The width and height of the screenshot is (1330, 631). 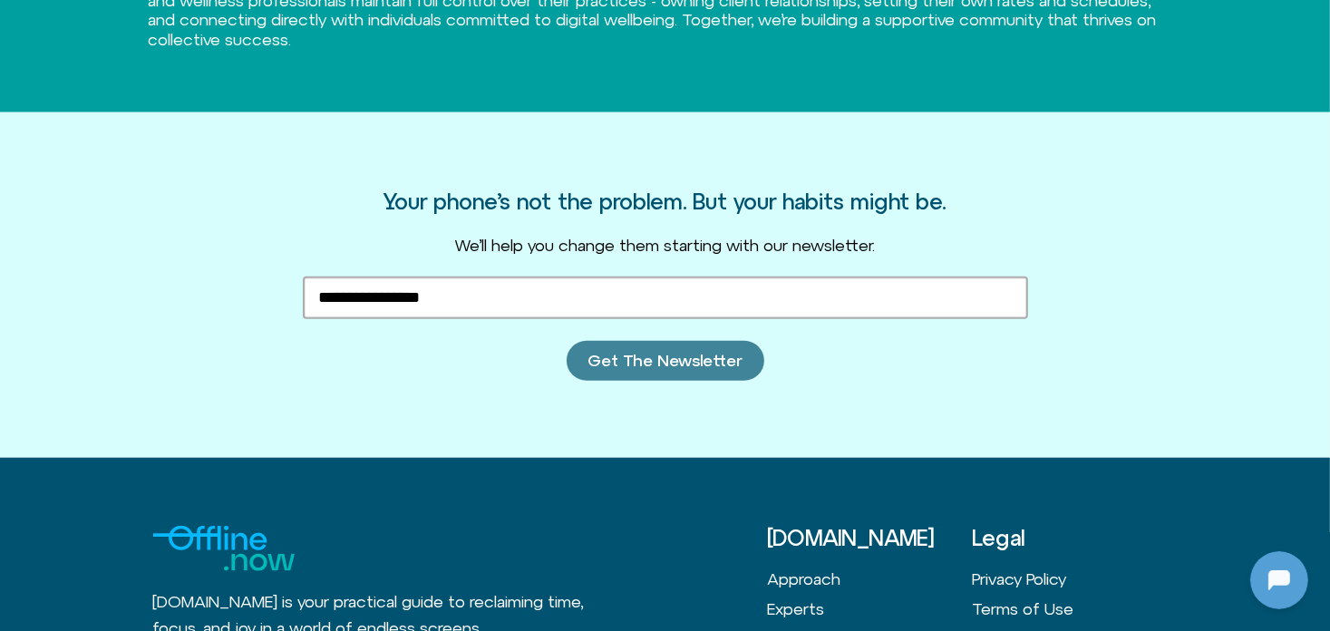 I want to click on button: Get The Newsletter, so click(x=665, y=361).